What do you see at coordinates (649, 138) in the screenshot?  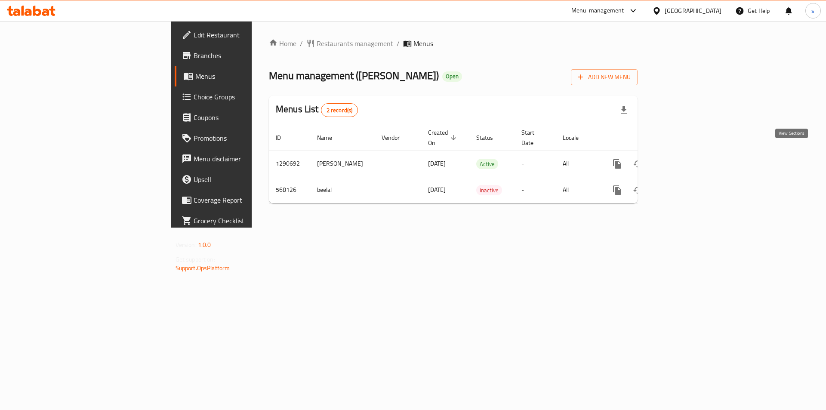 I see `th: Actions` at bounding box center [649, 138].